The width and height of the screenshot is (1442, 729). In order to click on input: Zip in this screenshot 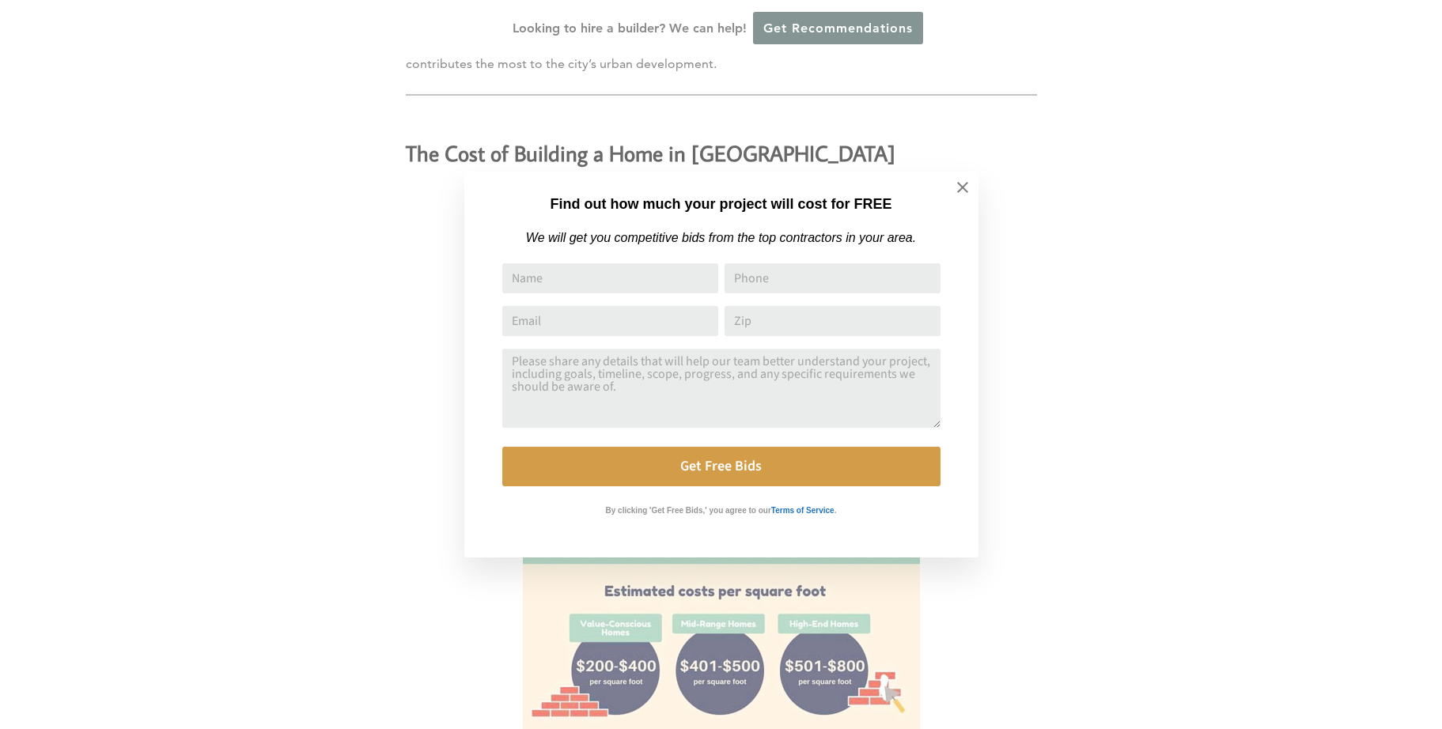, I will do `click(832, 321)`.